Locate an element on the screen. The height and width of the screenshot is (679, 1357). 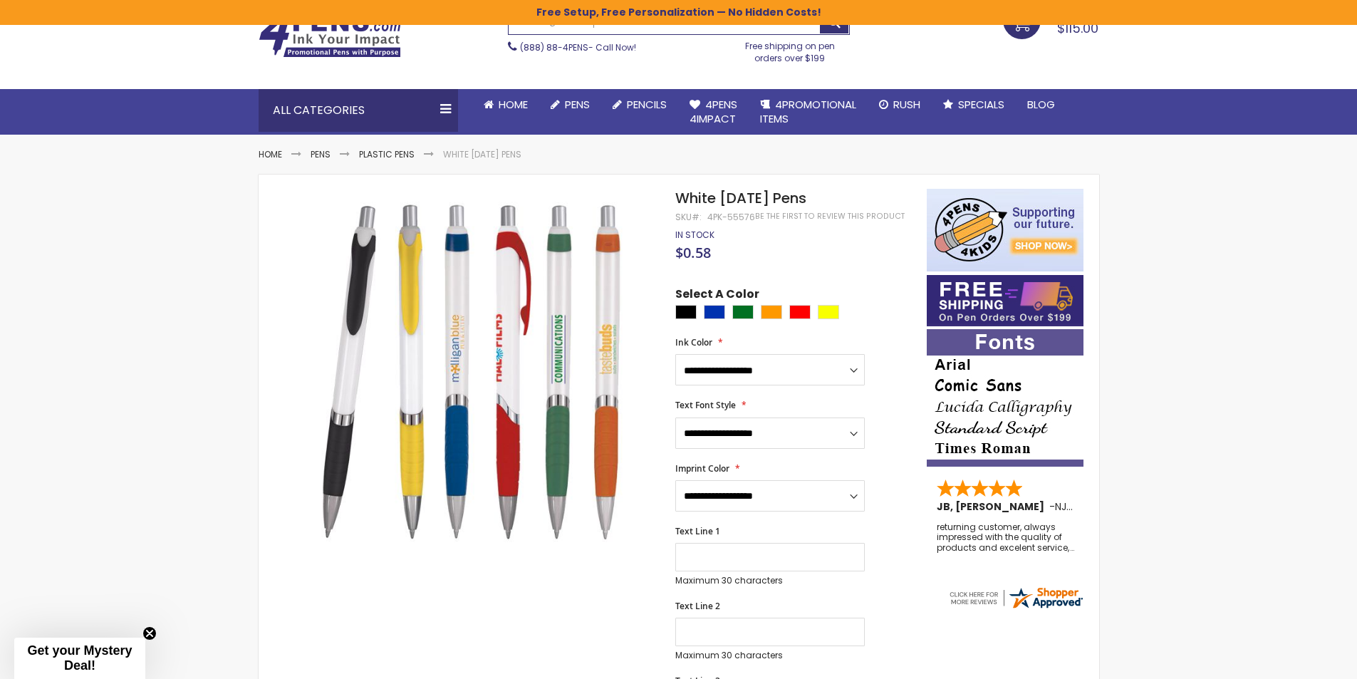
span: 4PROMOTIONAL ITEMS is located at coordinates (808, 111).